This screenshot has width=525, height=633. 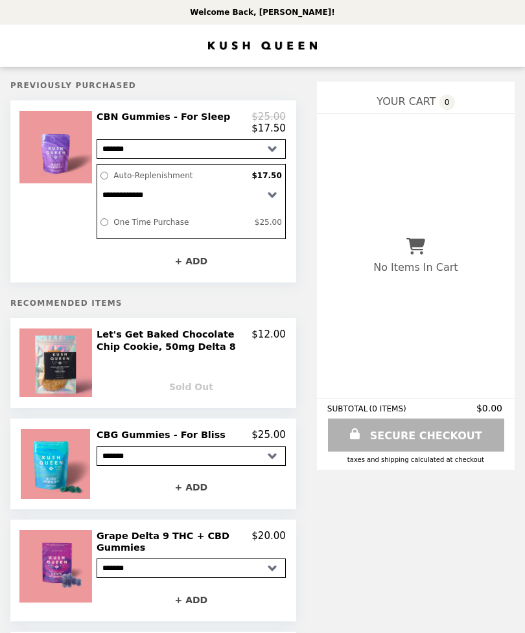 I want to click on select: Select a subscription option, so click(x=191, y=194).